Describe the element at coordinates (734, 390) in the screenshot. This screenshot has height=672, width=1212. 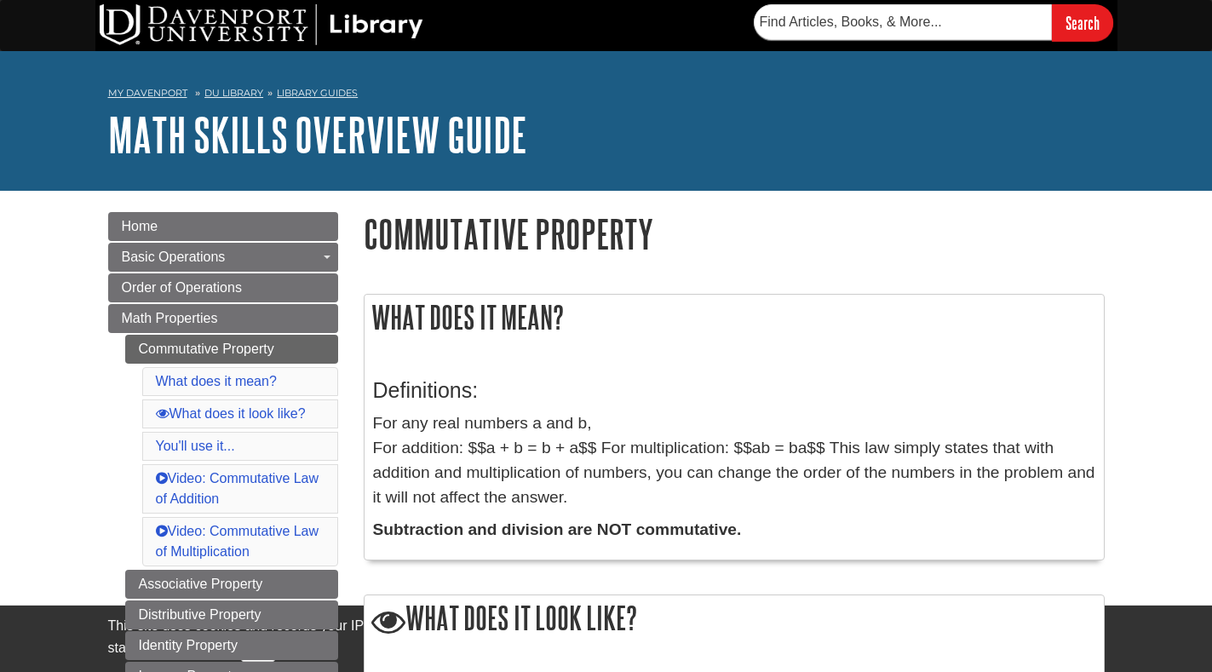
I see `h3: Definitions:` at that location.